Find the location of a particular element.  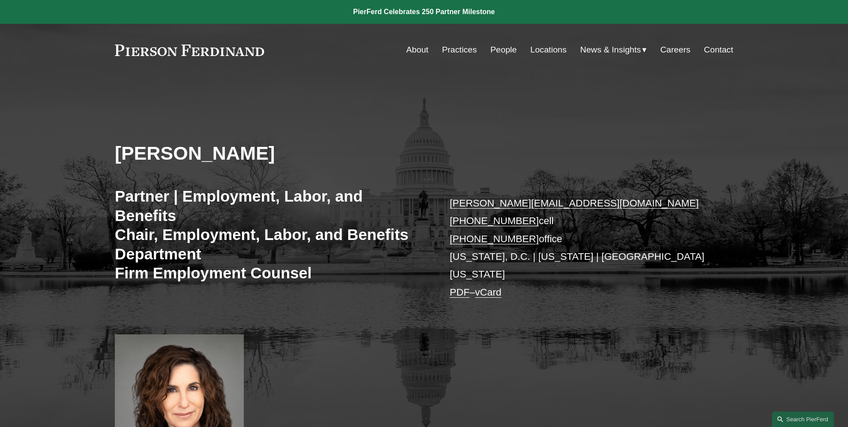

a: Locations is located at coordinates (548, 50).